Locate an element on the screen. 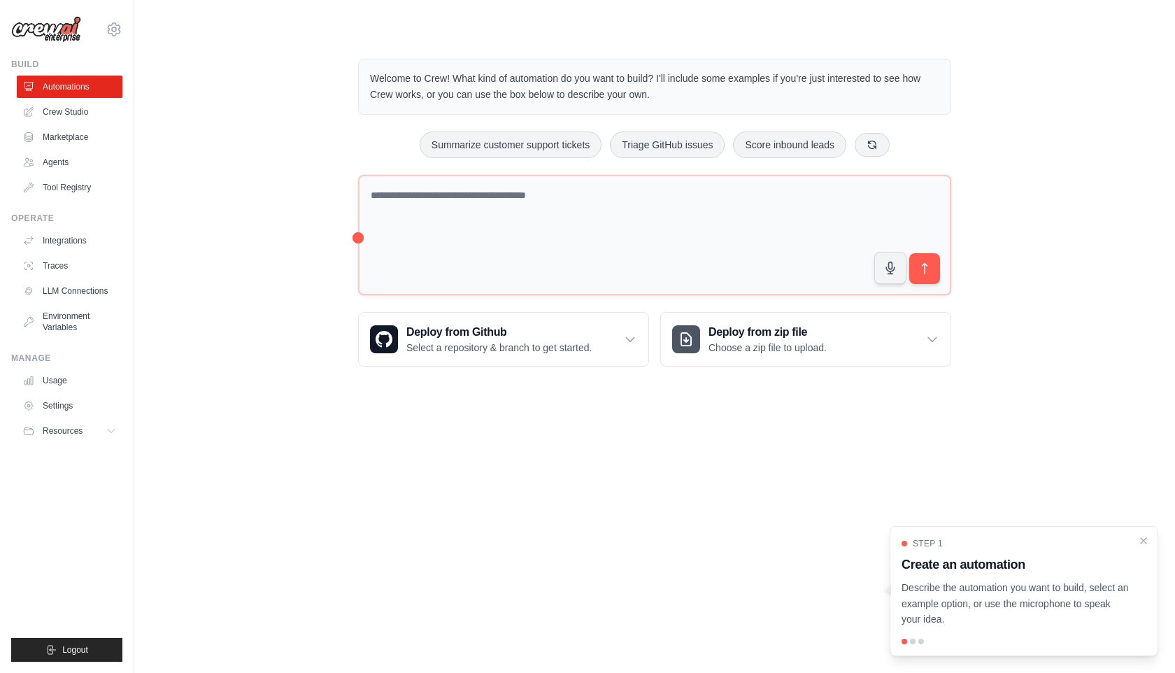  button: Close walkthrough is located at coordinates (1143, 541).